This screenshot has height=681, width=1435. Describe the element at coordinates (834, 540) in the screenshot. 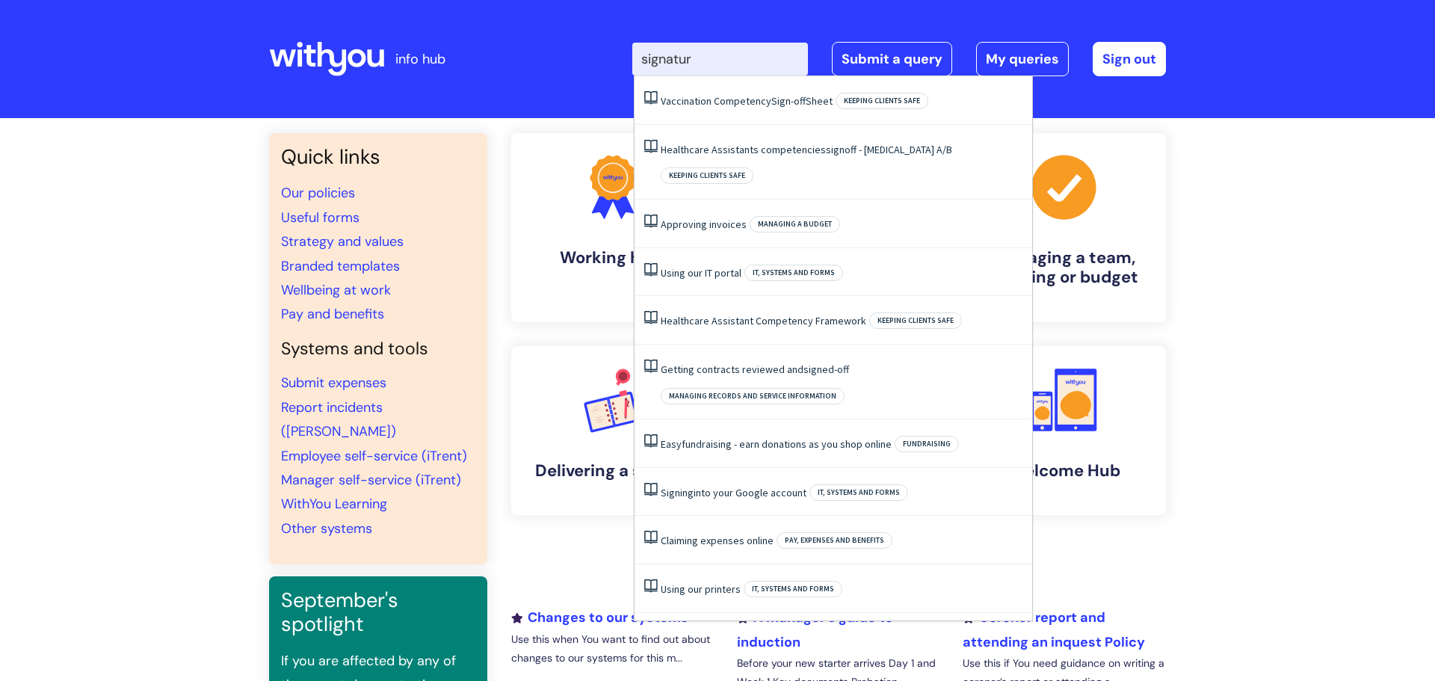

I see `span: Pay, expenses and benefits` at that location.